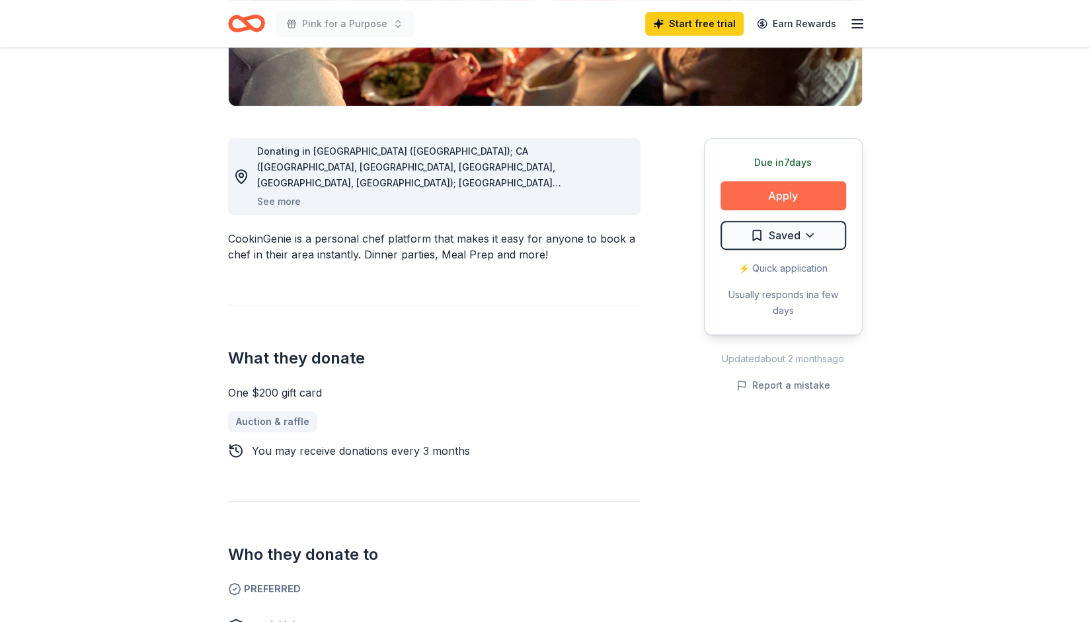 This screenshot has width=1090, height=622. What do you see at coordinates (783, 235) in the screenshot?
I see `button: Saved` at bounding box center [783, 235].